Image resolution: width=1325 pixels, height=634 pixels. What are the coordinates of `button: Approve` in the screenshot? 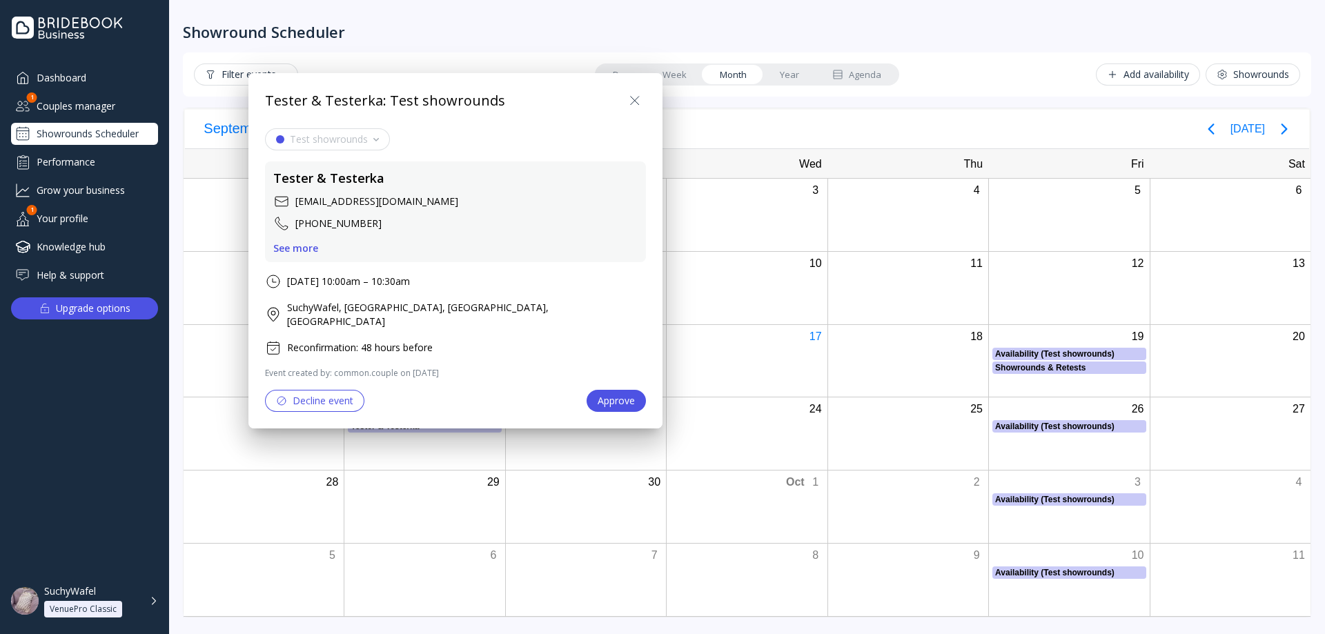 It's located at (616, 401).